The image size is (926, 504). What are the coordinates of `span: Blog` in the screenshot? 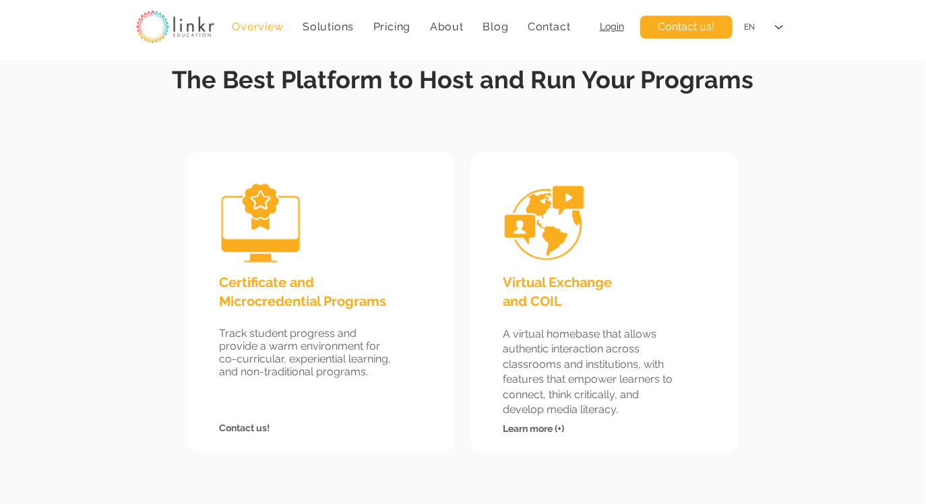 It's located at (495, 26).